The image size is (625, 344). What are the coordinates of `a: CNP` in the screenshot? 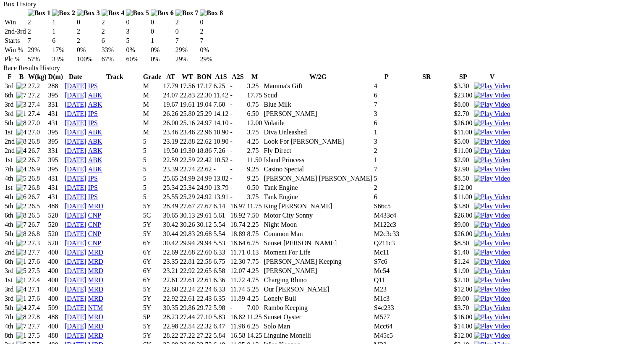 It's located at (94, 233).